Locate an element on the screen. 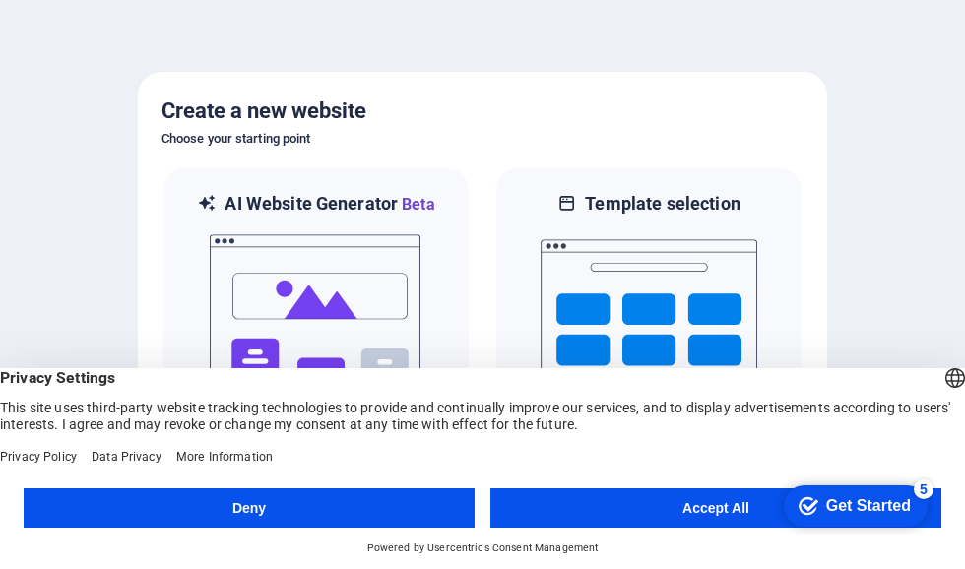  div: Get Started is located at coordinates (100, 31).